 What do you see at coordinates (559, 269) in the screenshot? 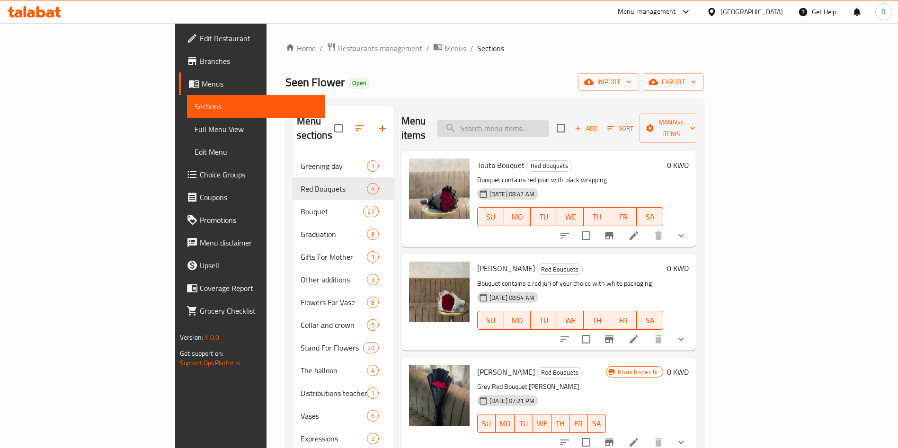
I see `span: Red Bouquets` at bounding box center [559, 269].